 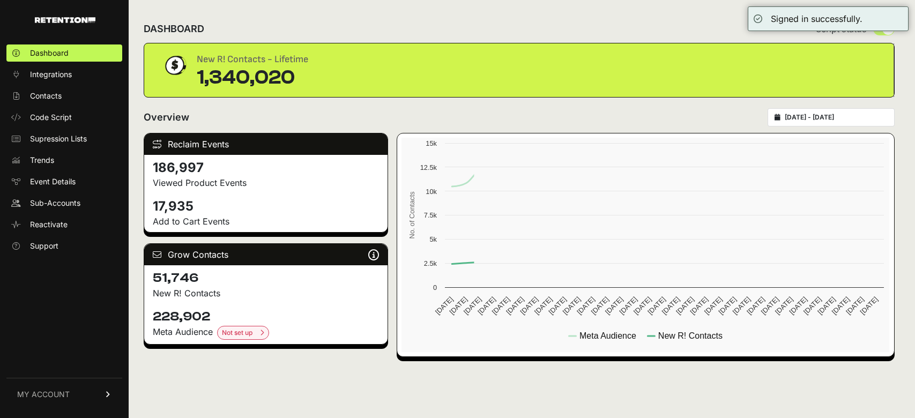 What do you see at coordinates (64, 117) in the screenshot?
I see `a: Code Script` at bounding box center [64, 117].